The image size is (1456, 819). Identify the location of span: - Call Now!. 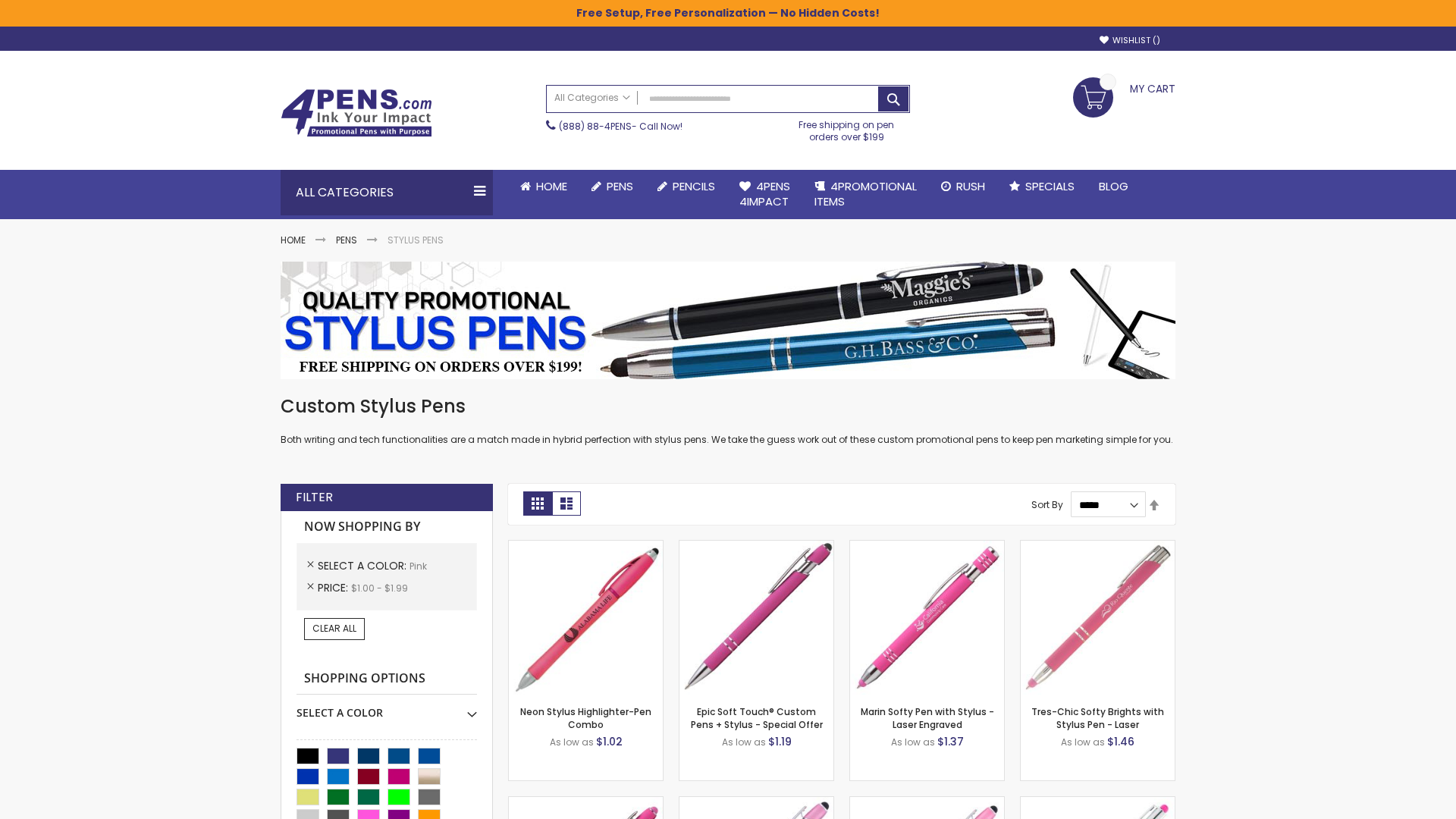
(620, 126).